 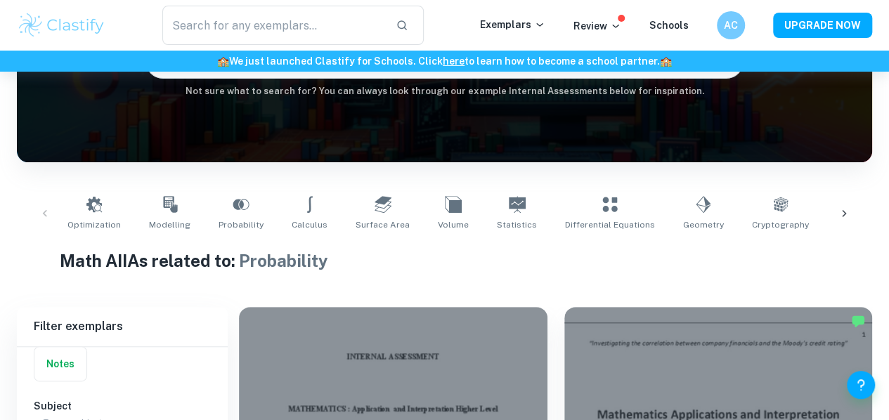 What do you see at coordinates (60, 364) in the screenshot?
I see `button: Notes` at bounding box center [60, 364].